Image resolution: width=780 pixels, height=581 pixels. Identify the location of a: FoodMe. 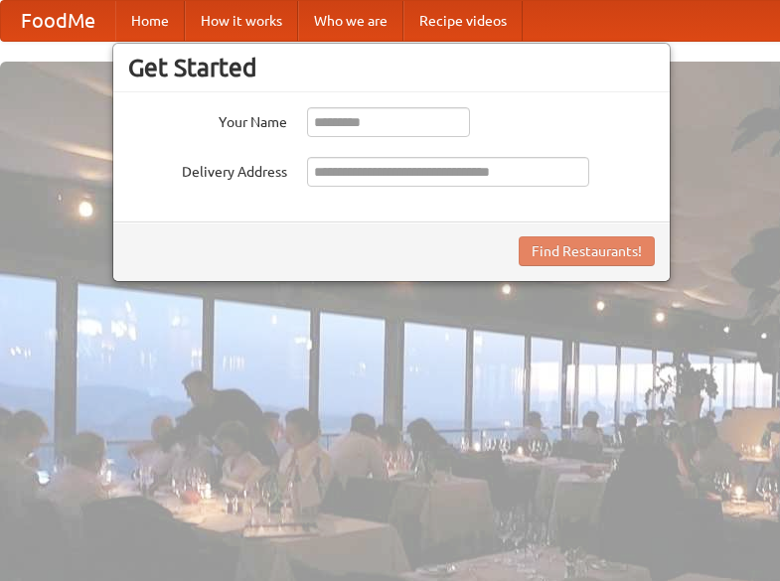
(58, 21).